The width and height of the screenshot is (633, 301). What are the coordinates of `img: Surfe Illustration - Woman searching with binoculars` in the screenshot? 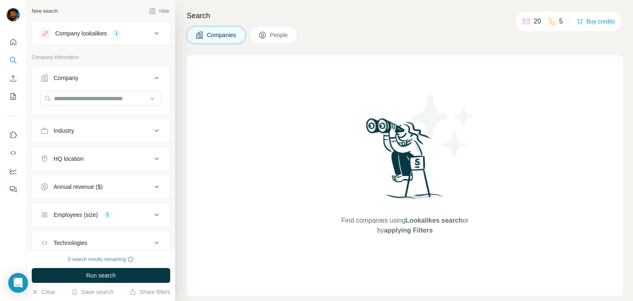 It's located at (405, 162).